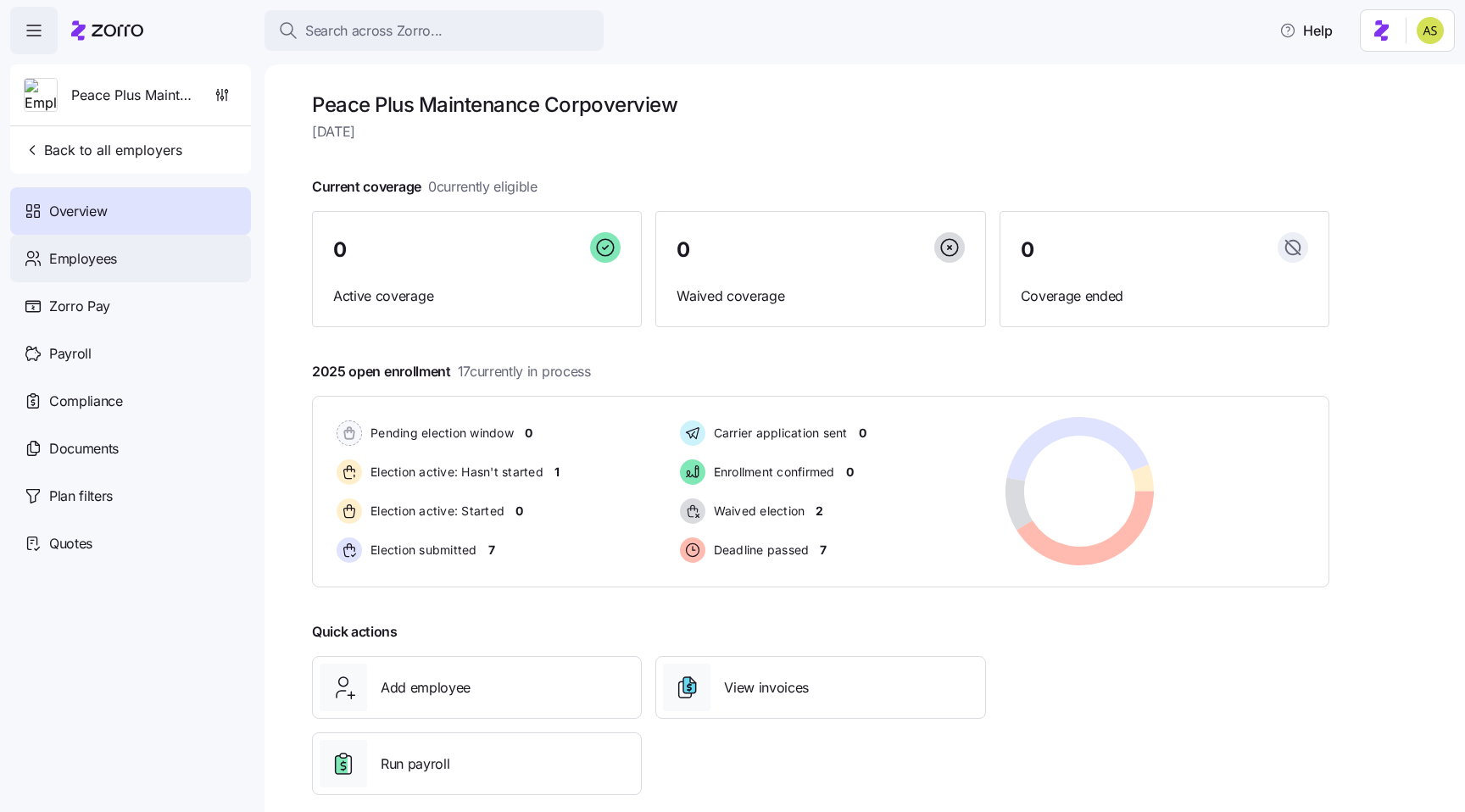  Describe the element at coordinates (759, 550) in the screenshot. I see `span: Deadline passed` at that location.